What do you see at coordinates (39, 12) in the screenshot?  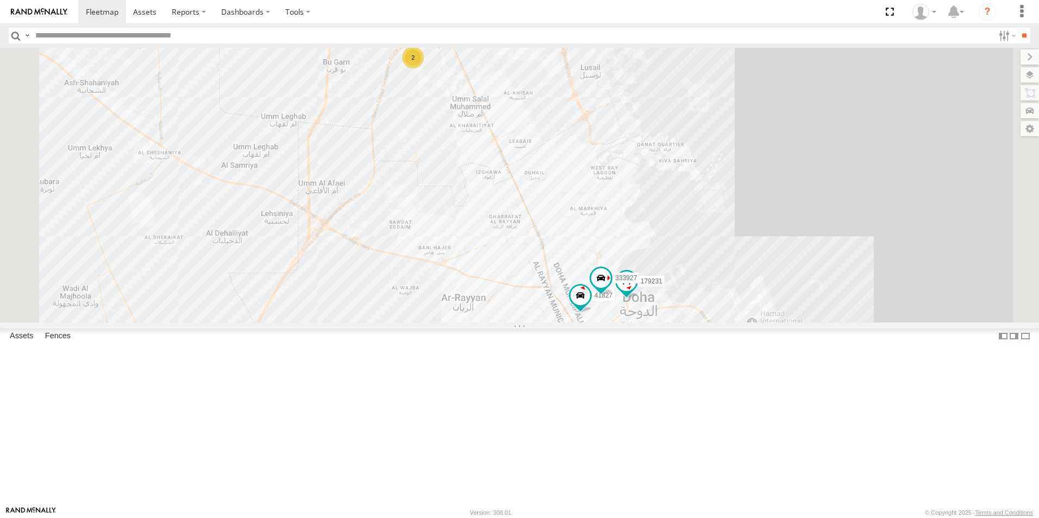 I see `img: rand-logo.svg` at bounding box center [39, 12].